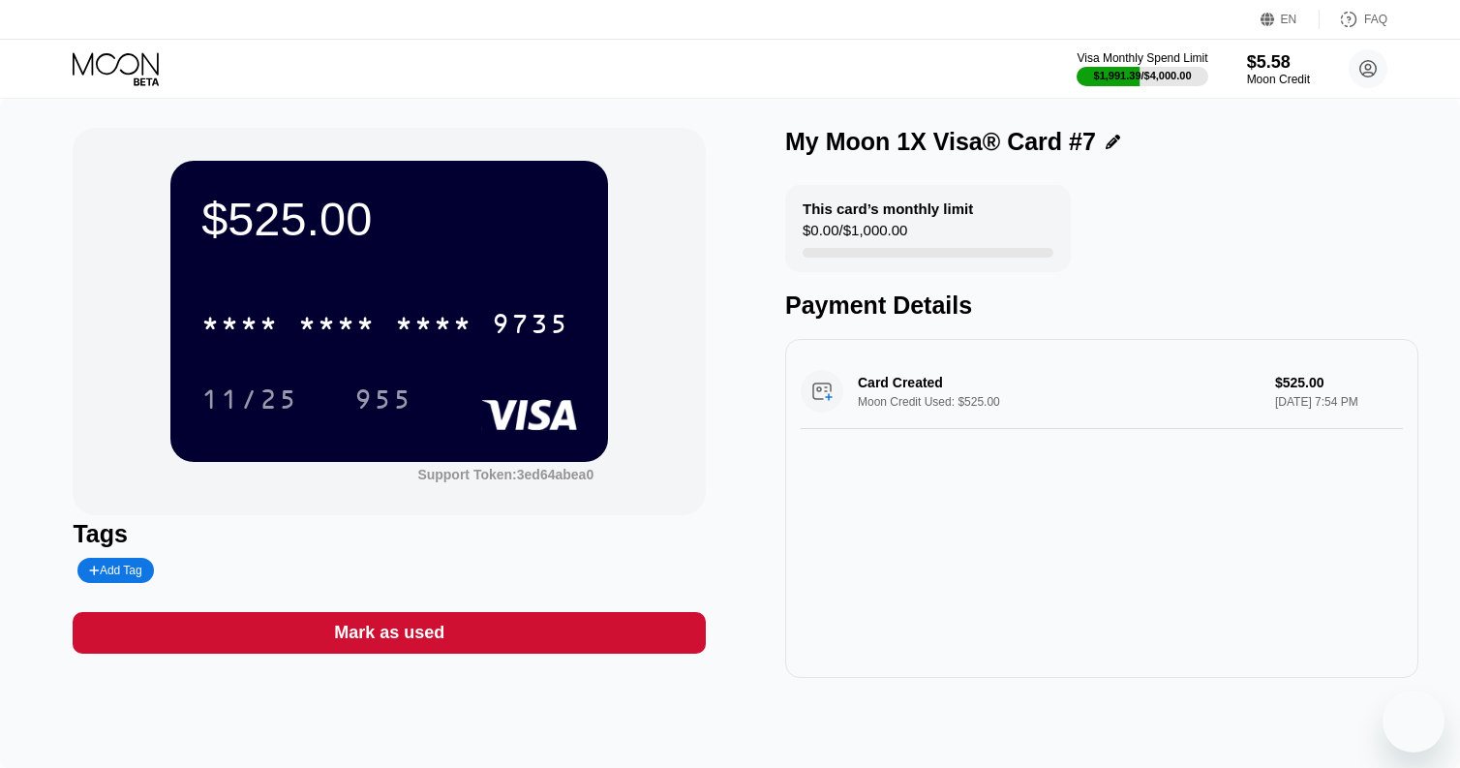 The width and height of the screenshot is (1460, 768). What do you see at coordinates (505, 474) in the screenshot?
I see `div: Support Token: 3ed64abea0` at bounding box center [505, 474].